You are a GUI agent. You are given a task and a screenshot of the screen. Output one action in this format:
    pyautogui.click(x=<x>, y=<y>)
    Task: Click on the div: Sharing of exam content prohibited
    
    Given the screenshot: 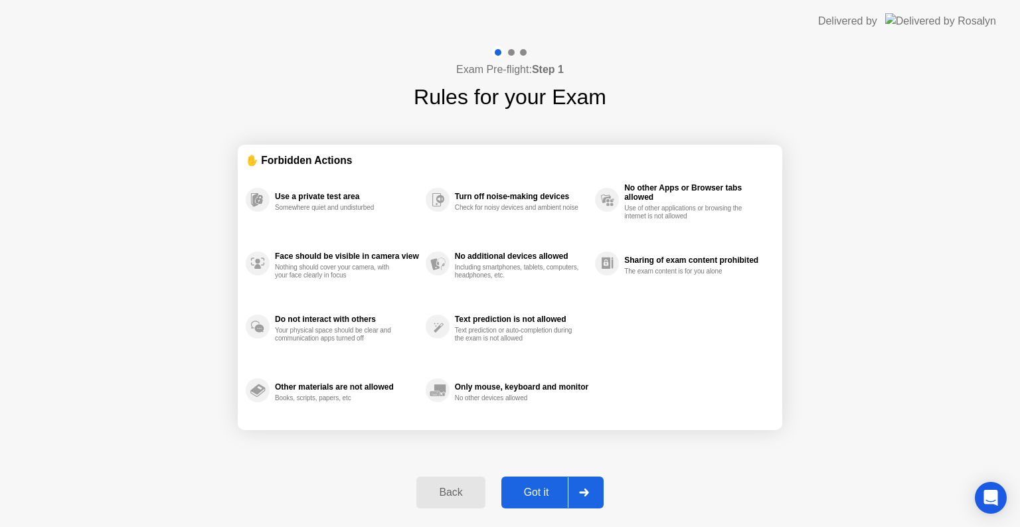 What is the action you would take?
    pyautogui.click(x=696, y=260)
    